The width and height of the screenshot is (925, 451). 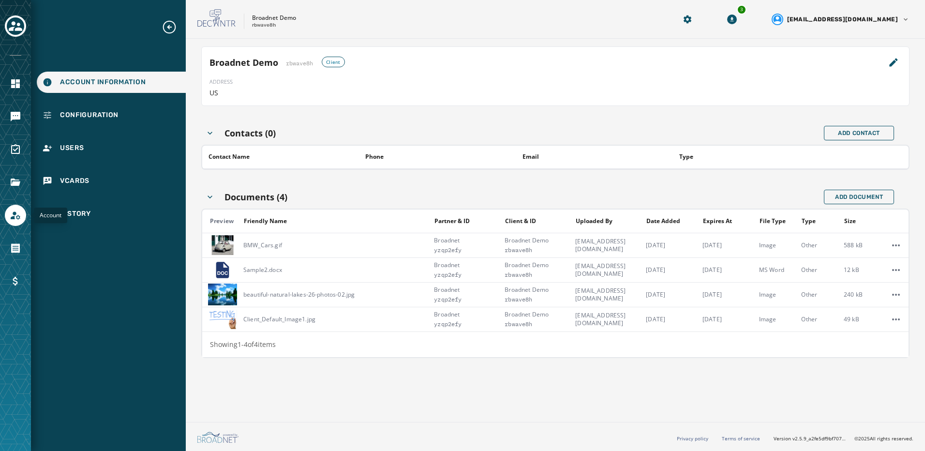 What do you see at coordinates (15, 281) in the screenshot?
I see `a: Navigate to Billing` at bounding box center [15, 281].